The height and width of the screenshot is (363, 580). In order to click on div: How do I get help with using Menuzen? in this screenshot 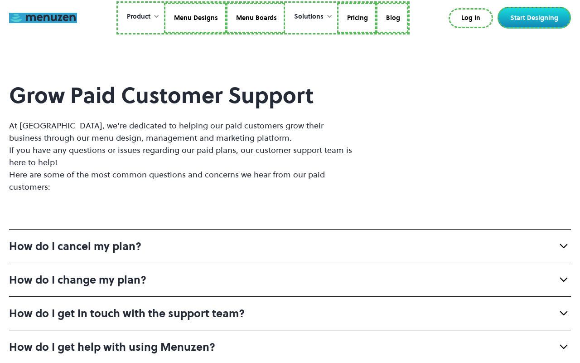, I will do `click(112, 346)`.